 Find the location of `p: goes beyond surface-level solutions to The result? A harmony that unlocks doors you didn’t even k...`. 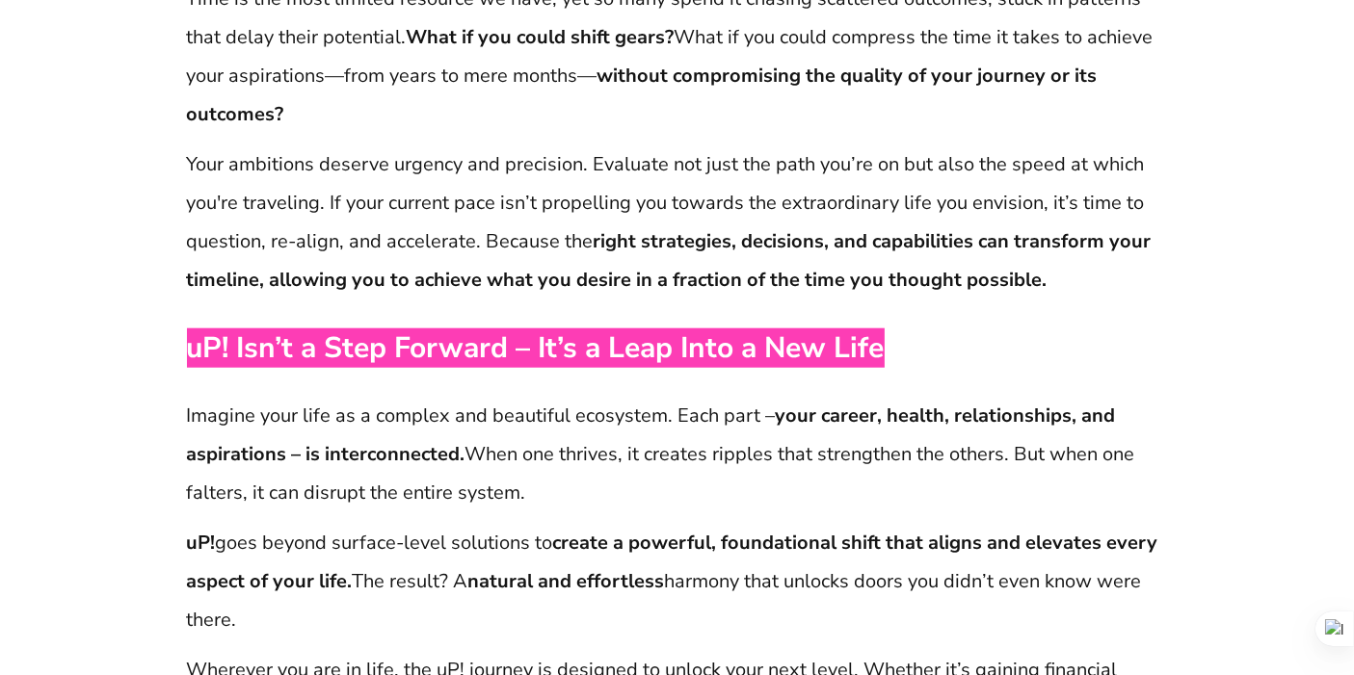

p: goes beyond surface-level solutions to The result? A harmony that unlocks doors you didn’t even k... is located at coordinates (677, 582).